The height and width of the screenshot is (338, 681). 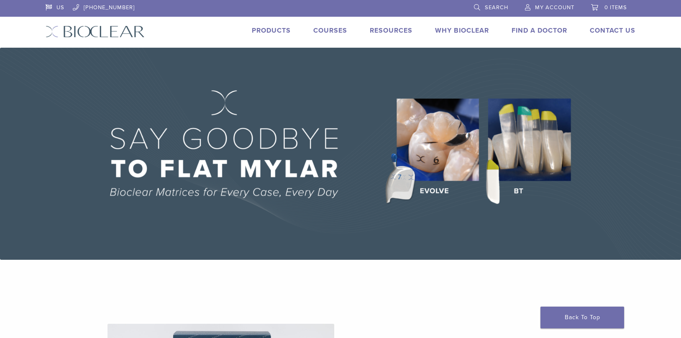 I want to click on span: My Account, so click(x=555, y=8).